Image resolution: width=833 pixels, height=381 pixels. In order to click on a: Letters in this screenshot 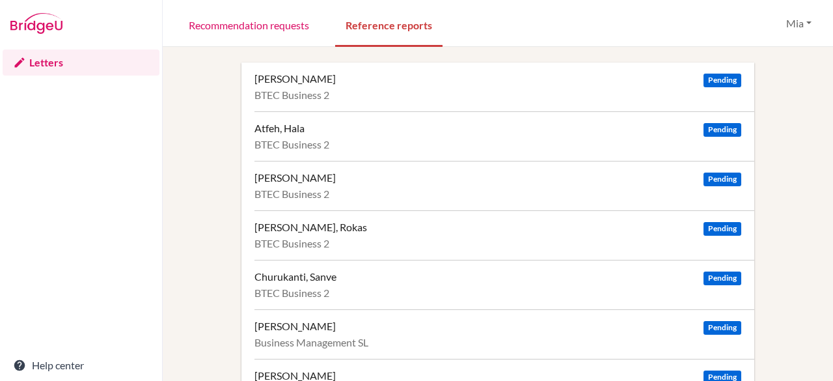, I will do `click(81, 62)`.